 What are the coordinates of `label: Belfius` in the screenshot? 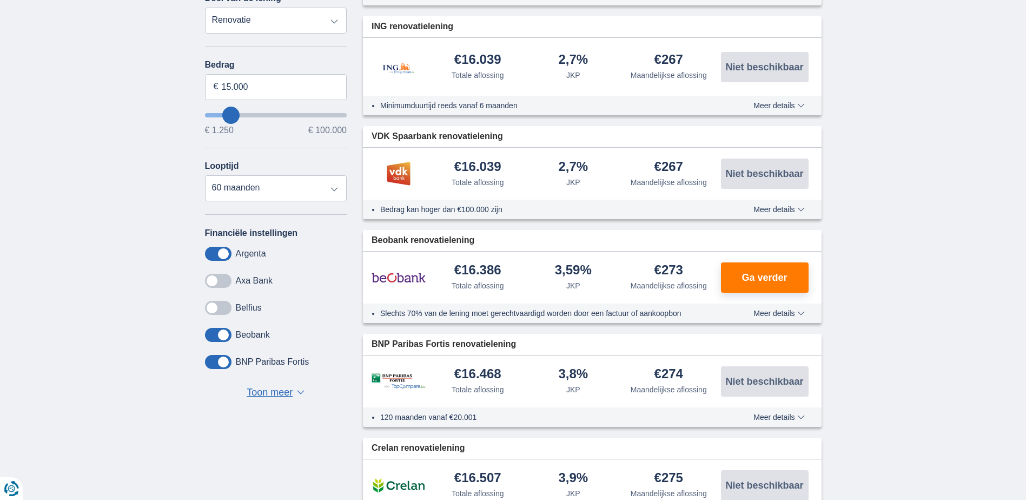 It's located at (249, 308).